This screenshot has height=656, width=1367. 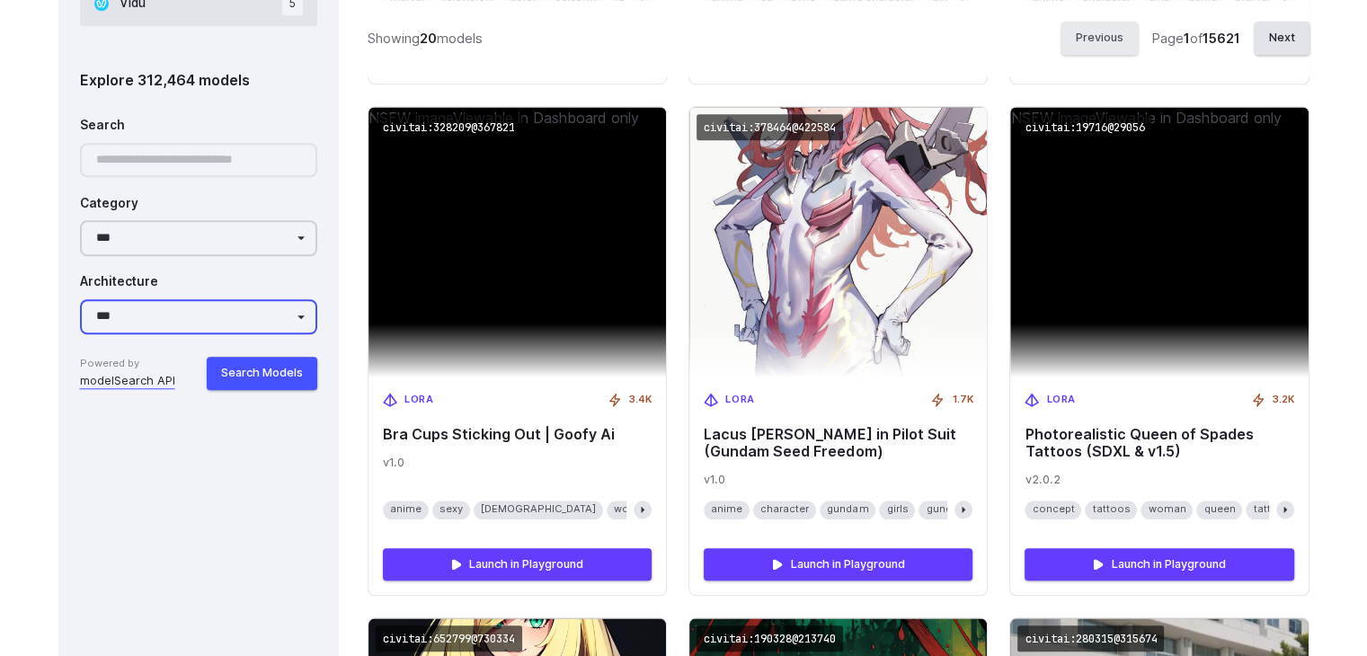 What do you see at coordinates (119, 282) in the screenshot?
I see `label: Architecture` at bounding box center [119, 282].